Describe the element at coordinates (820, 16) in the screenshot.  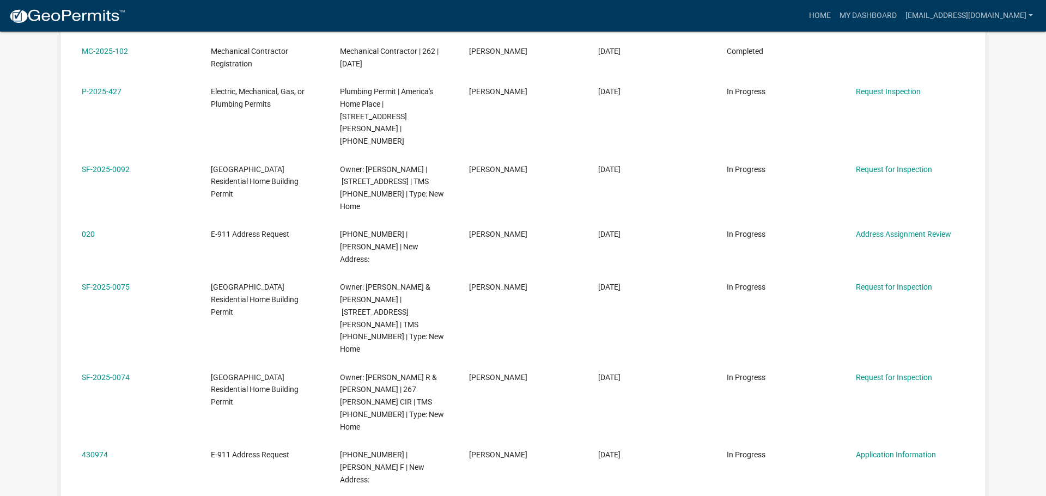
I see `a: Home` at that location.